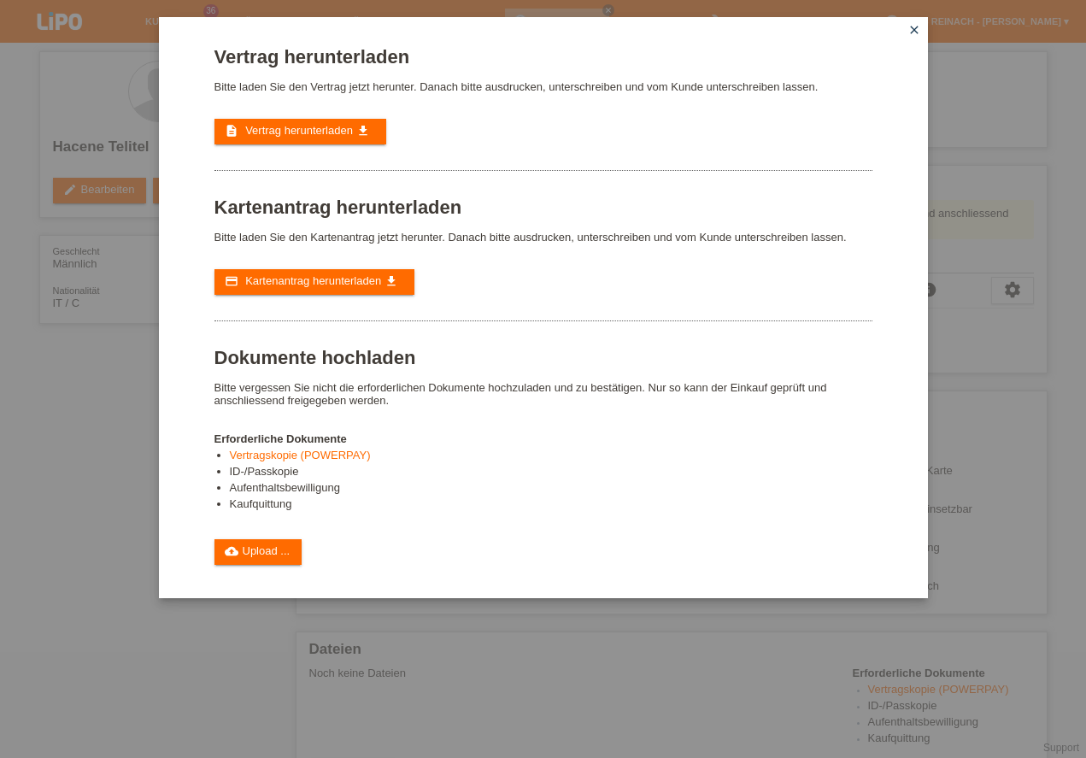 The image size is (1086, 758). Describe the element at coordinates (300, 132) in the screenshot. I see `a: description Vertrag herunterladen get_app` at that location.